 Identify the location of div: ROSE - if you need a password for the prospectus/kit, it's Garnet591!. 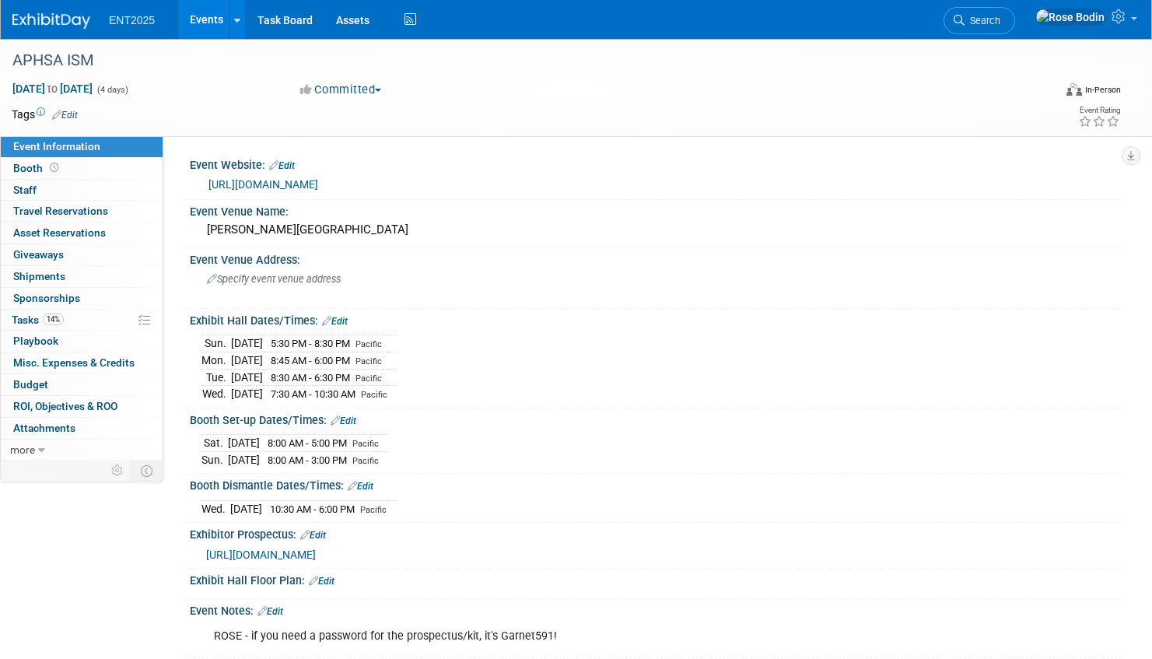
(572, 636).